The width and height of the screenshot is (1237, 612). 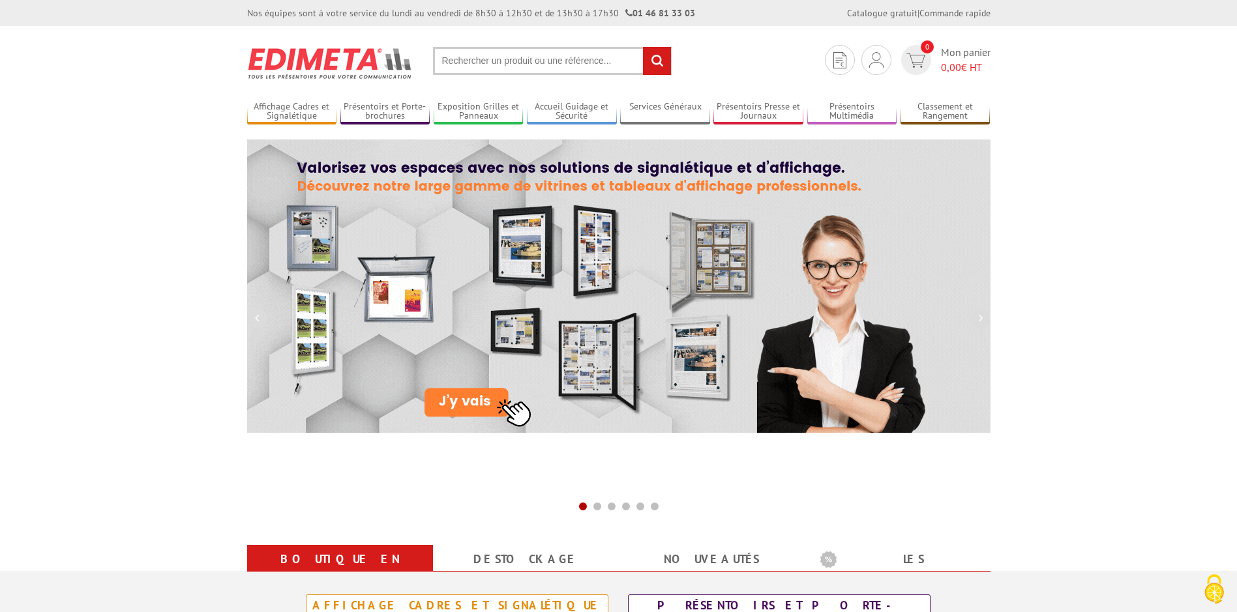 What do you see at coordinates (665, 112) in the screenshot?
I see `a: Services Généraux` at bounding box center [665, 112].